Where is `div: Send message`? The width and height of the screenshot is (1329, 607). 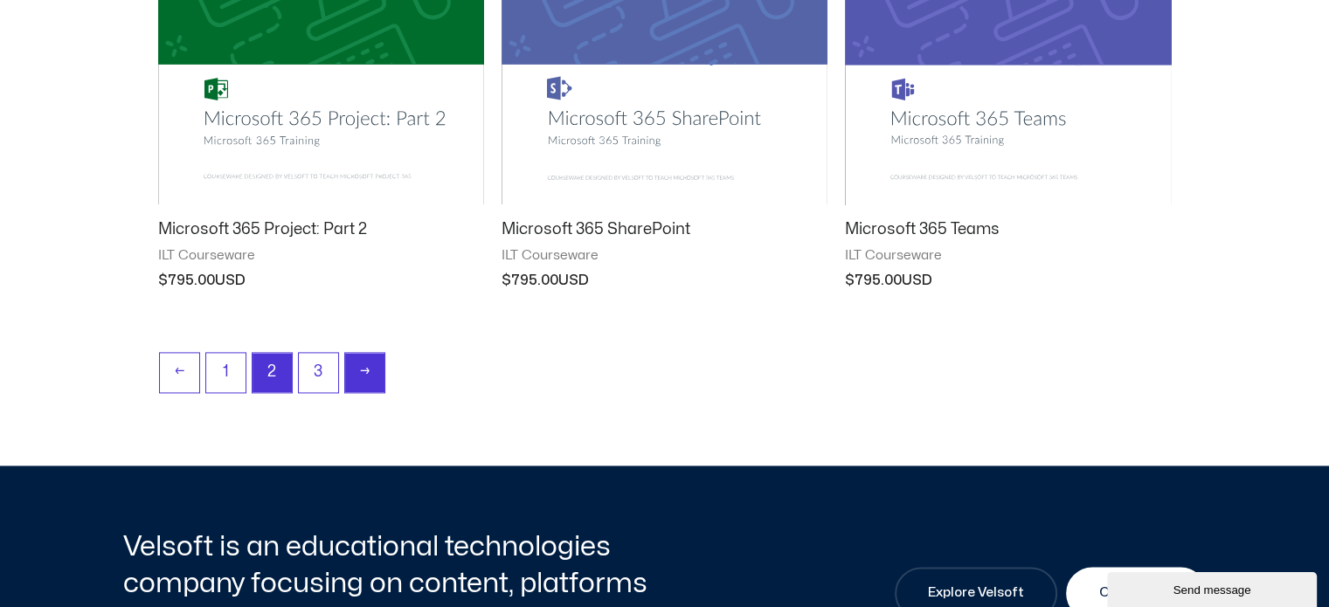 div: Send message is located at coordinates (105, 21).